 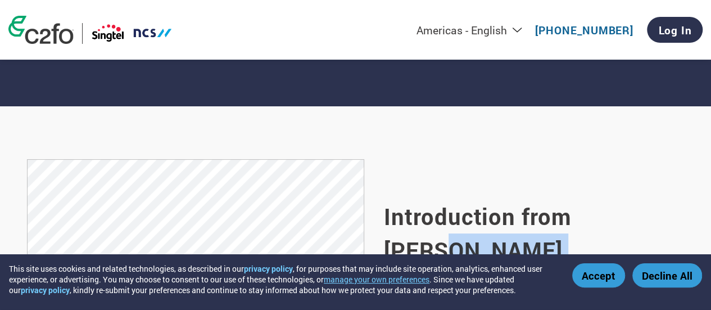 I want to click on div: This site uses cookies and related technologies, as described in our , for purposes that may incl..., so click(x=282, y=279).